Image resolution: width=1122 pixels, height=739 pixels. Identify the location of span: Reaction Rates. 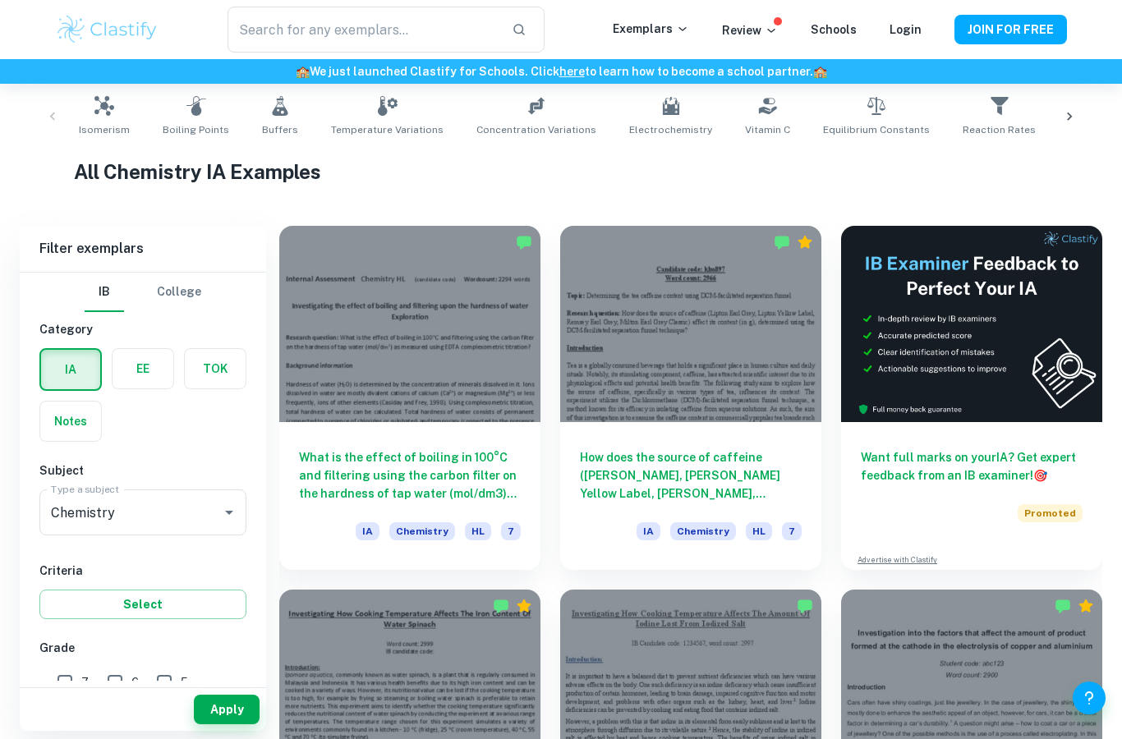
(999, 130).